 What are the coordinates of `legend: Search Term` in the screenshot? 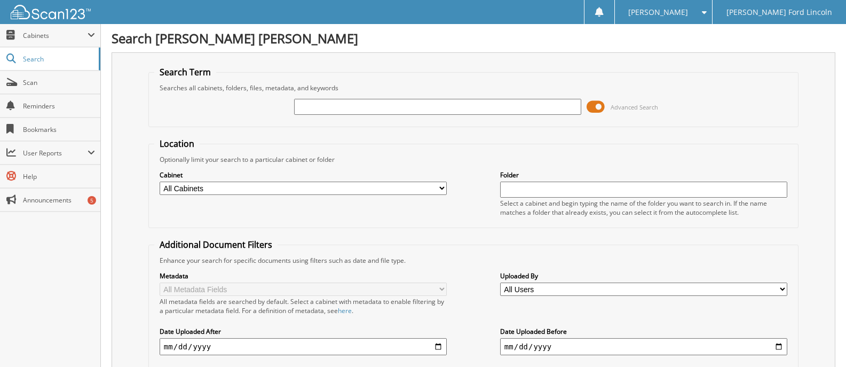 It's located at (185, 72).